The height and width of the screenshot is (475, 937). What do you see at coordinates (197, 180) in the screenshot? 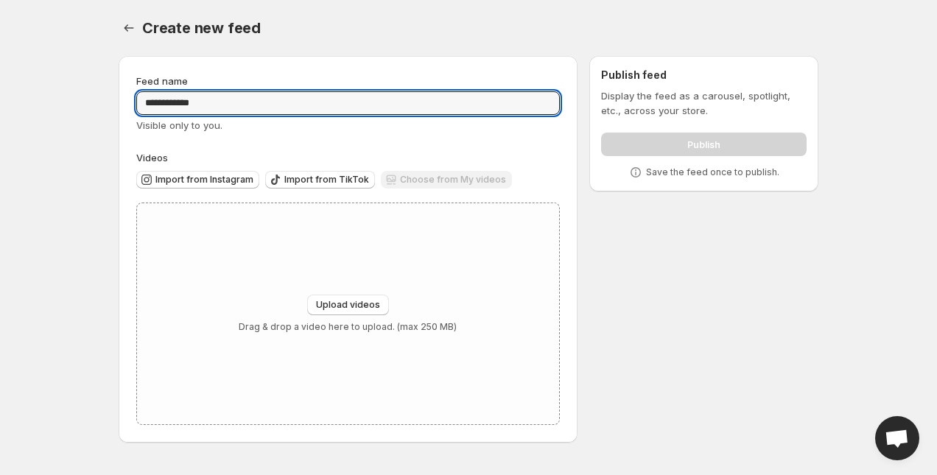
I see `button: Import from Instagram` at bounding box center [197, 180].